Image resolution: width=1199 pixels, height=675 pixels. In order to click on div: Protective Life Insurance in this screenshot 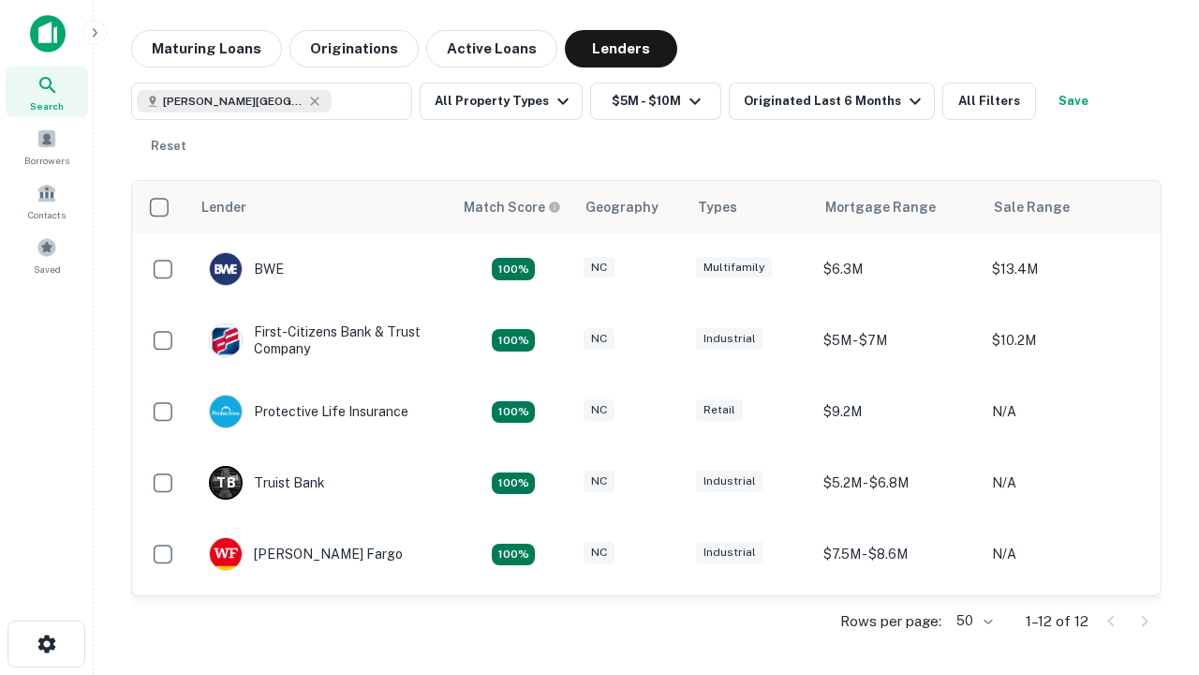, I will do `click(308, 411)`.